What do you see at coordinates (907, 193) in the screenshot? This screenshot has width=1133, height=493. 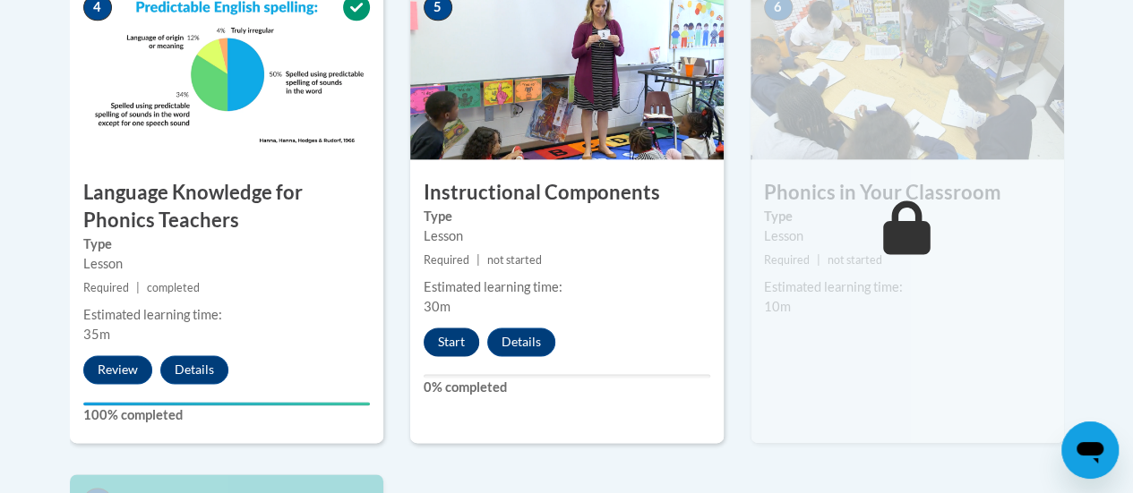 I see `h3: Phonics in Your Classroom` at bounding box center [907, 193].